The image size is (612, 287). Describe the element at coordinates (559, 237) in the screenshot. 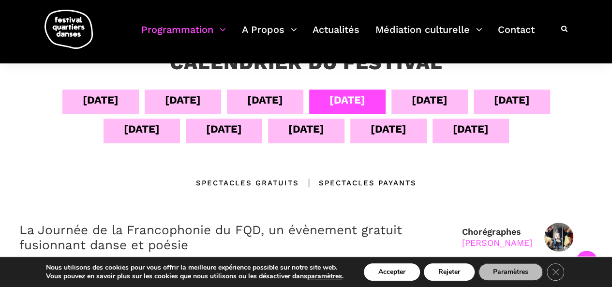

I see `img: DSC_1211TaafeFanga2017` at that location.